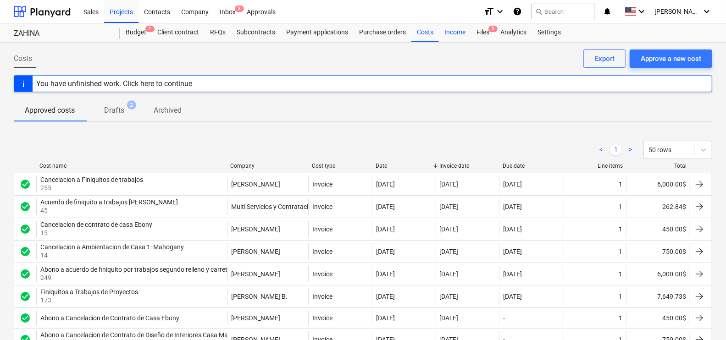 The height and width of the screenshot is (340, 726). I want to click on a: Files3, so click(483, 33).